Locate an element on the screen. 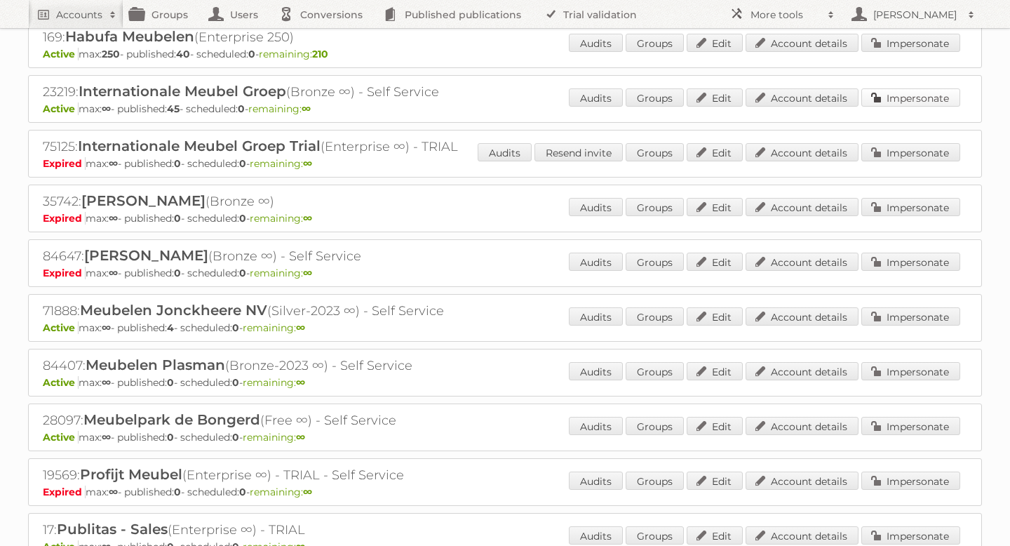  h2: 169: (Enterprise 250) is located at coordinates (288, 37).